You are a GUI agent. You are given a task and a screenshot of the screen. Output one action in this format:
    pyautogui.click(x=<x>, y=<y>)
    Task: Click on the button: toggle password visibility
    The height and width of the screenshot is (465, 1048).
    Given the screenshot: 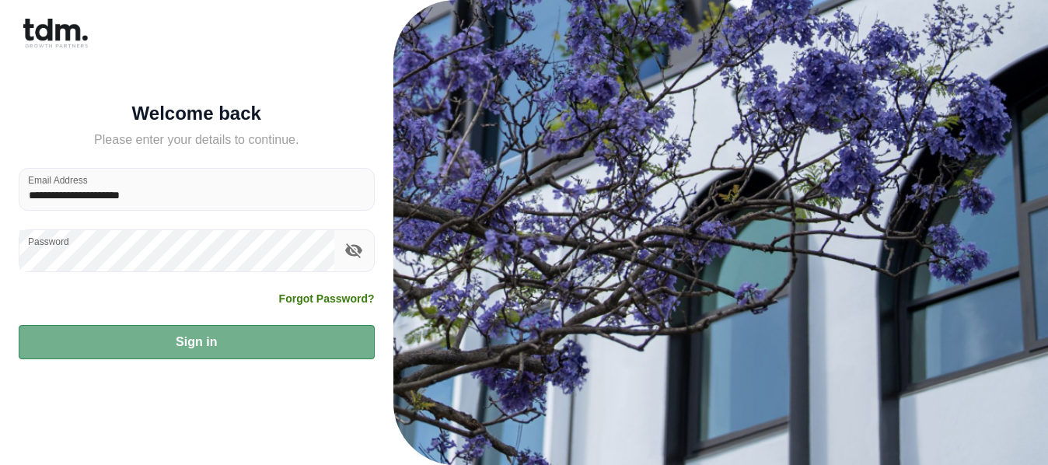 What is the action you would take?
    pyautogui.click(x=354, y=250)
    